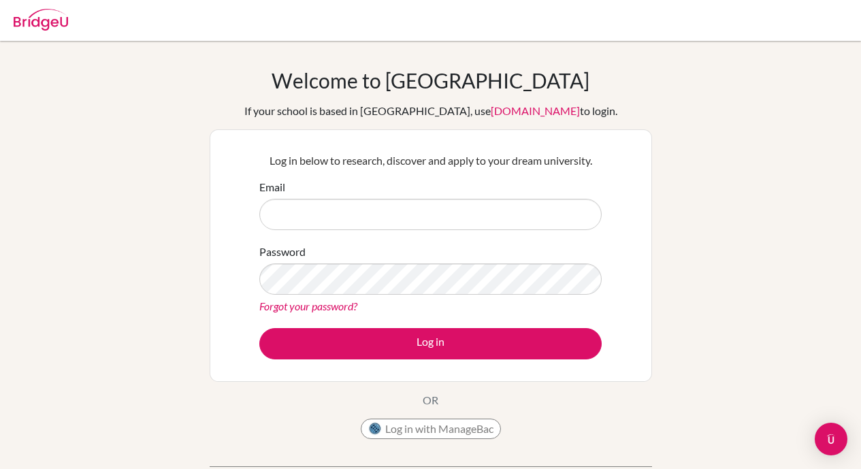  What do you see at coordinates (430, 400) in the screenshot?
I see `p: OR` at bounding box center [430, 400].